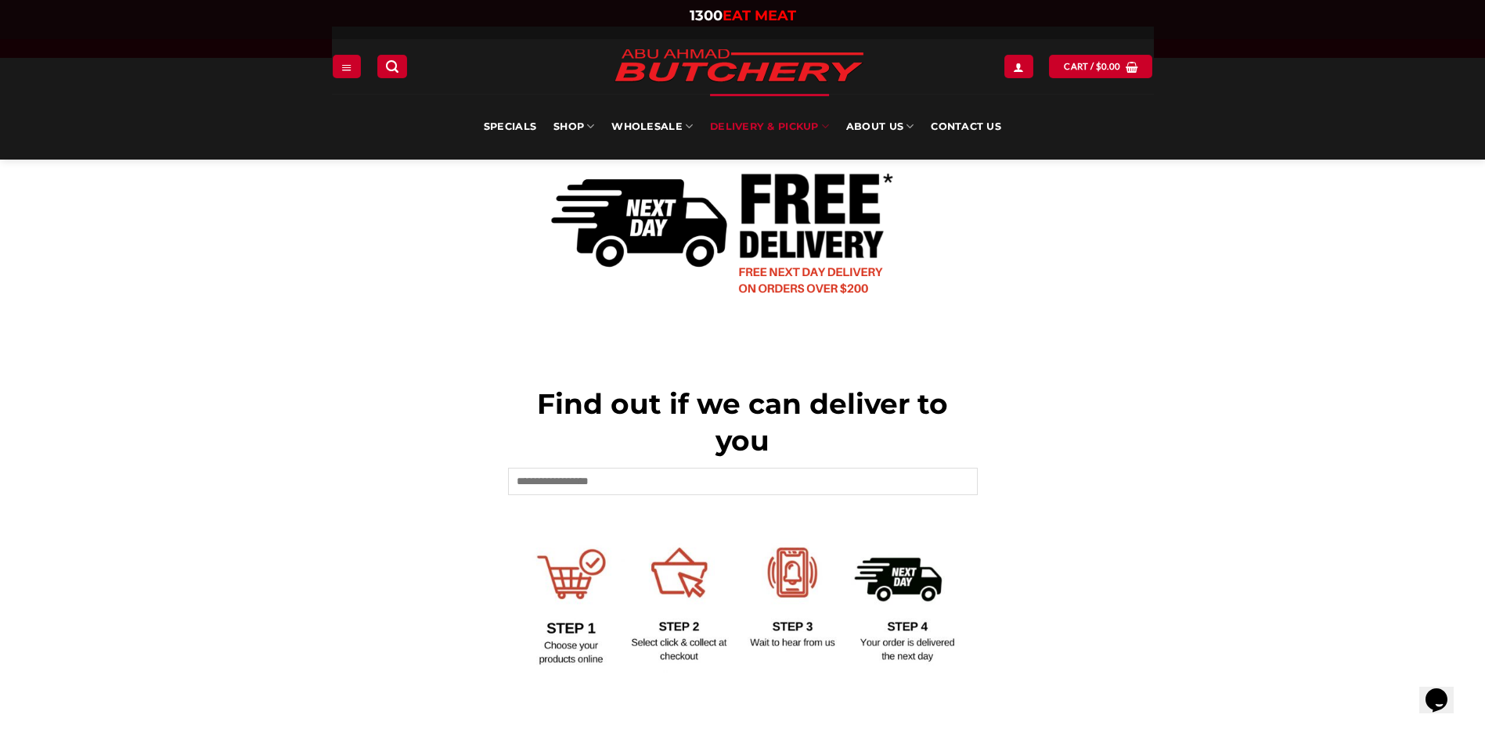  What do you see at coordinates (574, 127) in the screenshot?
I see `a: SHOP` at bounding box center [574, 127].